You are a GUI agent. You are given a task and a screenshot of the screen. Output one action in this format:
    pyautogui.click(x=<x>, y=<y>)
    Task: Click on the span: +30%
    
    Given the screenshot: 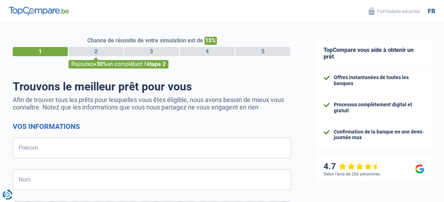 What is the action you would take?
    pyautogui.click(x=100, y=64)
    